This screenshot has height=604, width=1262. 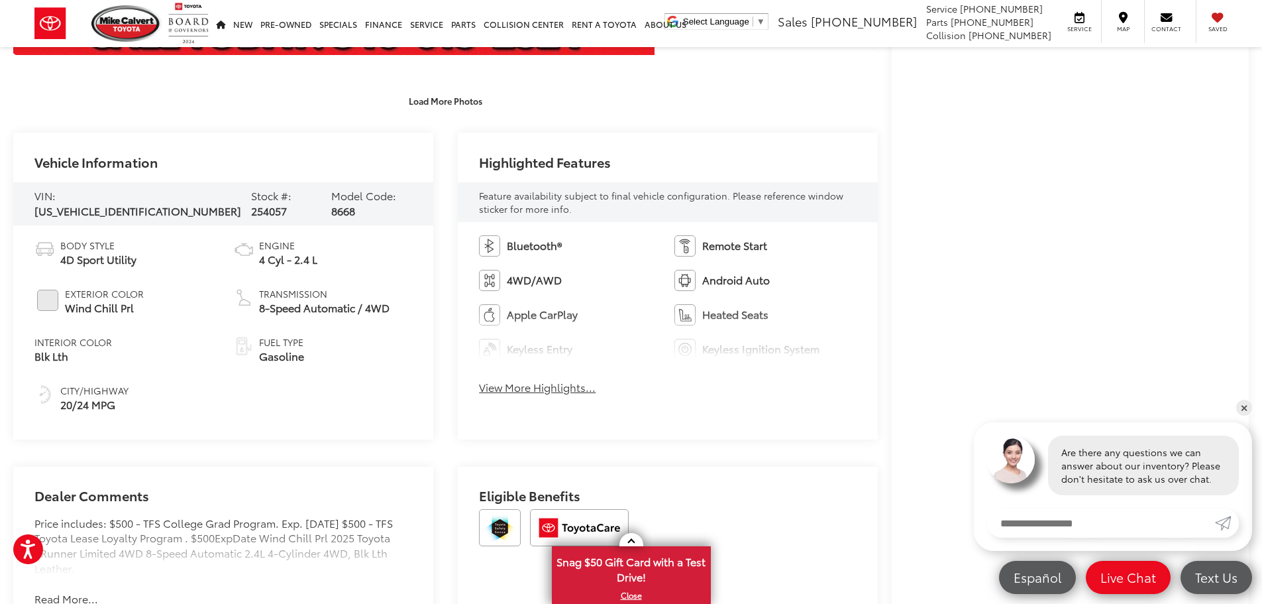 I want to click on img: Agent profile photo, so click(x=1011, y=459).